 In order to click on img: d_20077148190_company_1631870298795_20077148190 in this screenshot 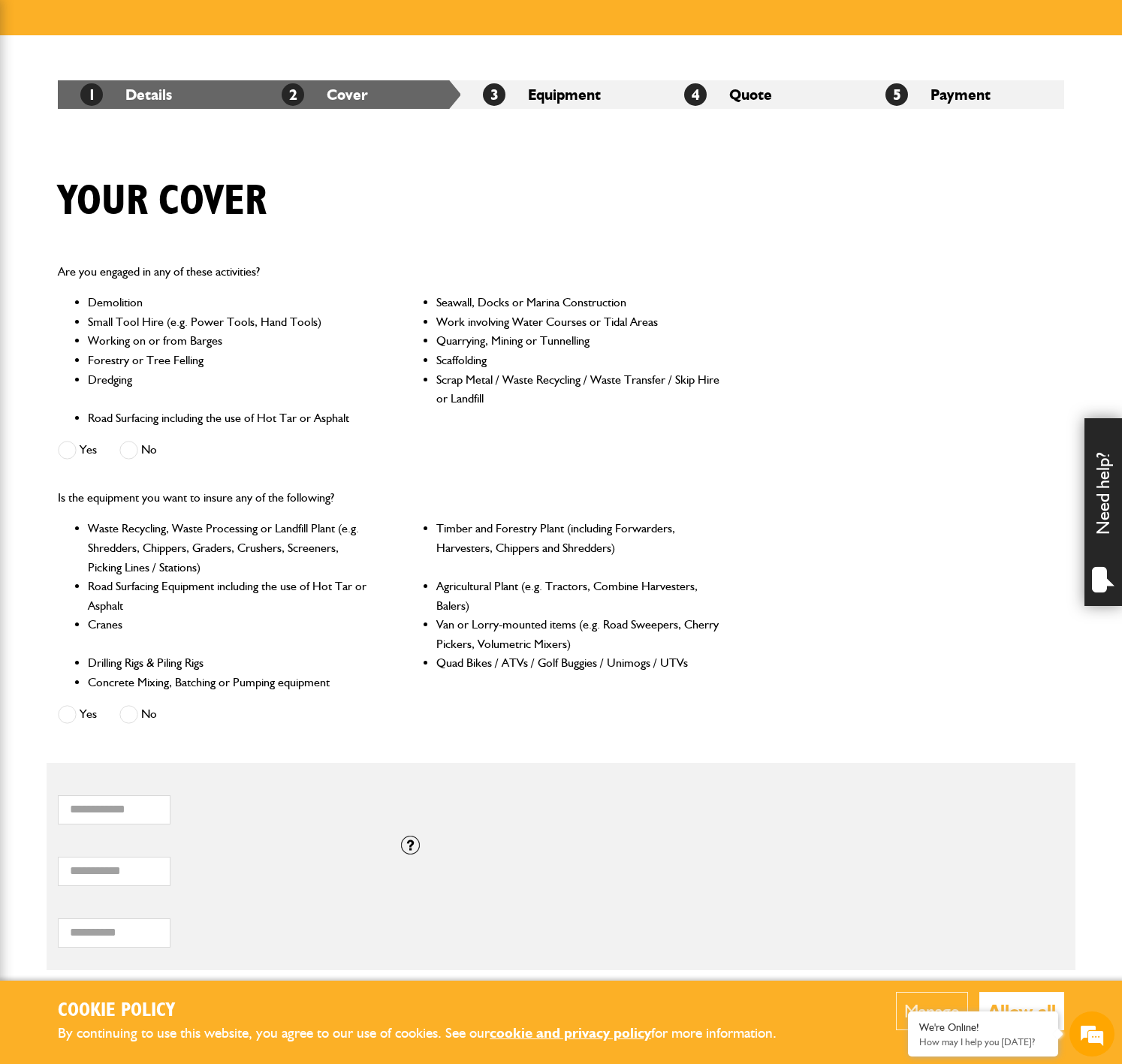, I will do `click(45, 94)`.